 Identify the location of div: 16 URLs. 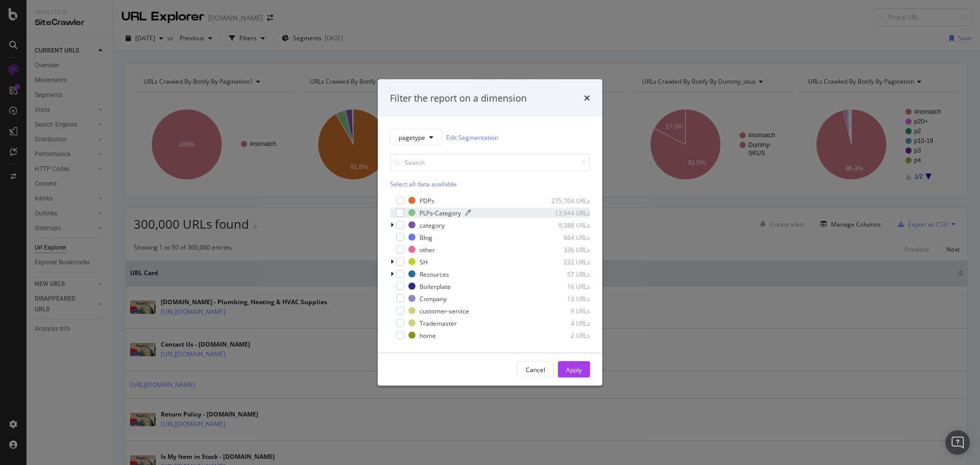
(565, 286).